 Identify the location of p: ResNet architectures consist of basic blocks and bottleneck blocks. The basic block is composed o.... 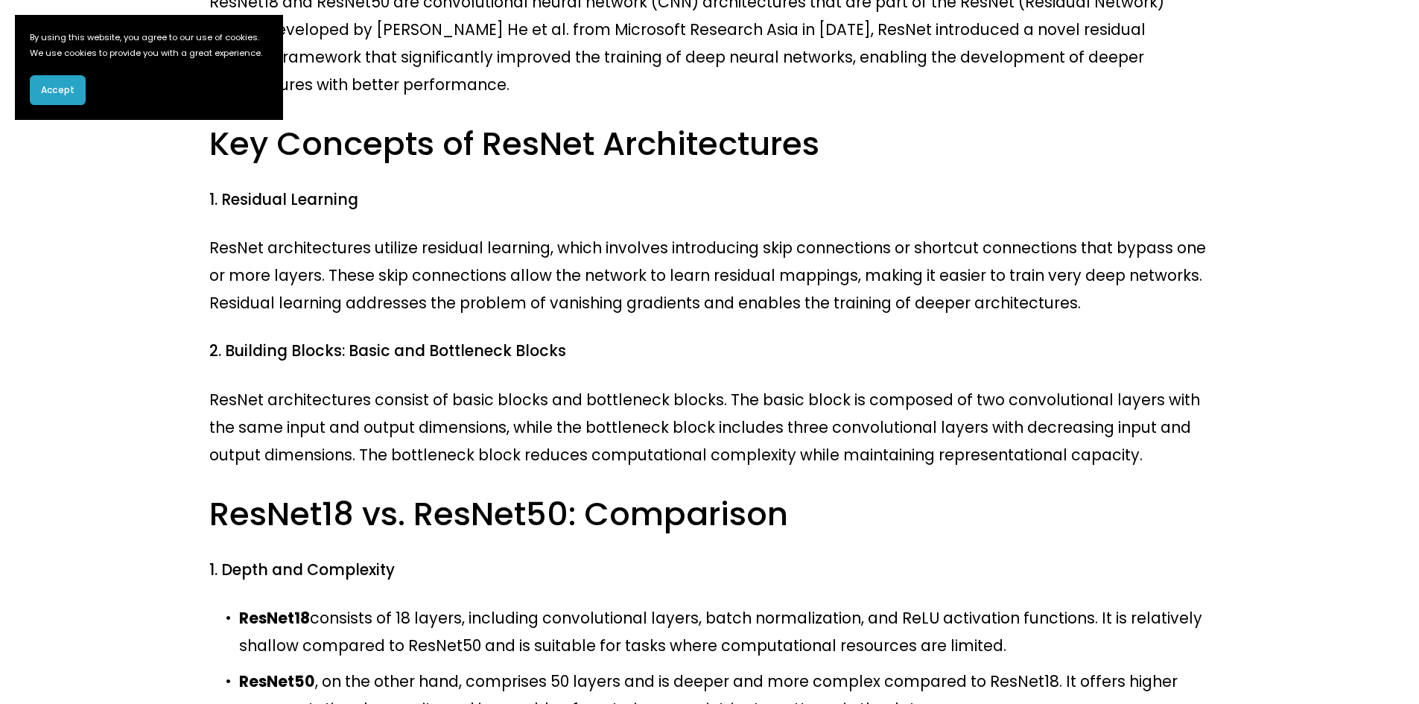
(709, 427).